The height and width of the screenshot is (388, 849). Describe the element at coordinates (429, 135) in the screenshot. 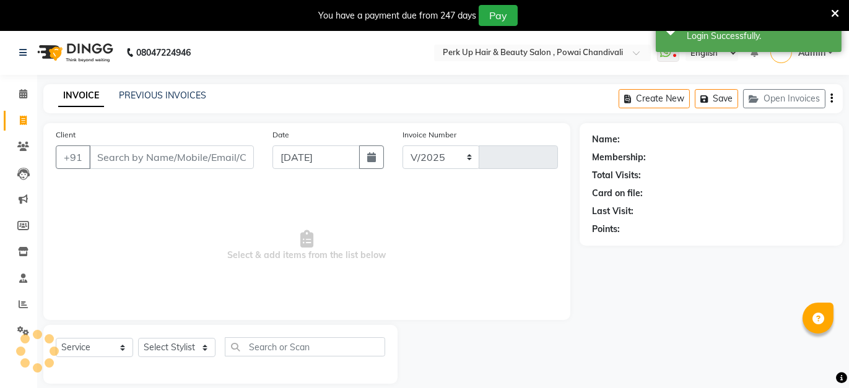

I see `label: Invoice Number` at that location.